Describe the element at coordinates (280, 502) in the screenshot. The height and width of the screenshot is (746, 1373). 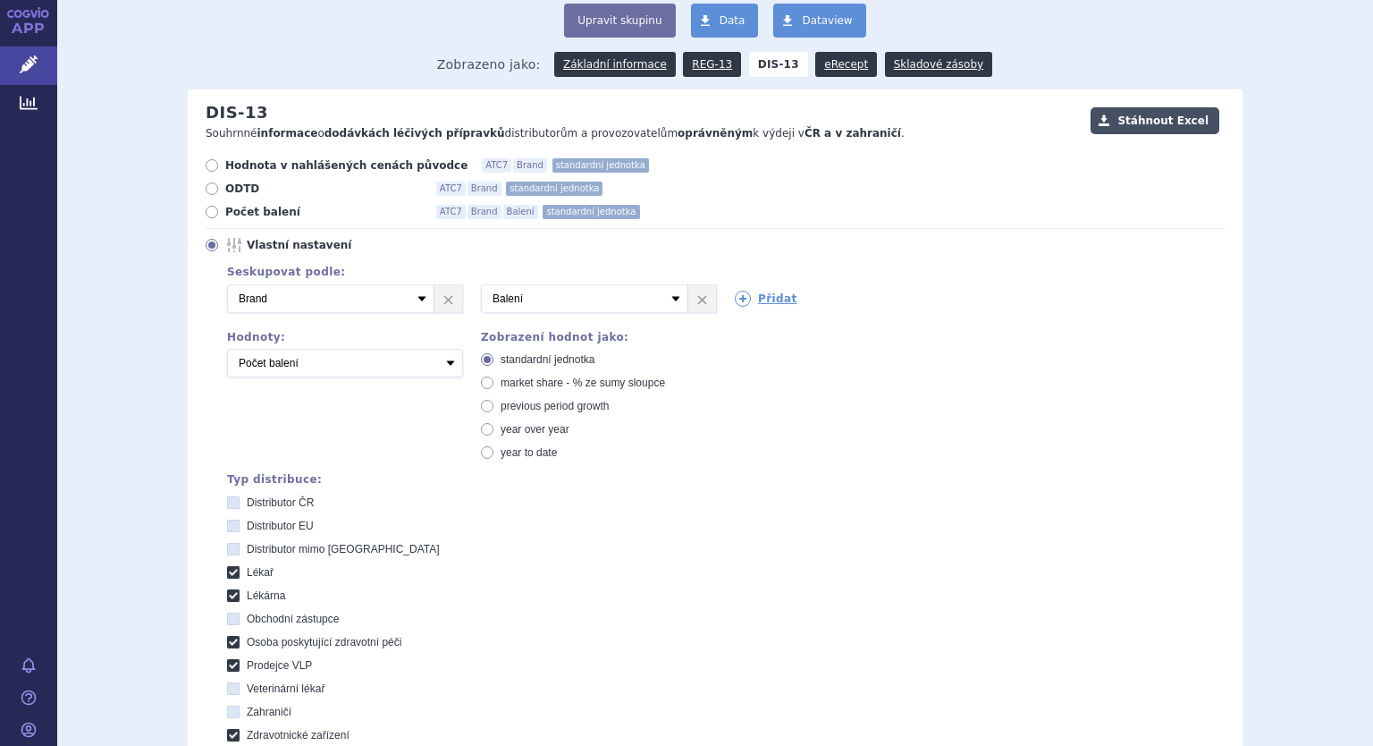
I see `span: Distributor ČR` at that location.